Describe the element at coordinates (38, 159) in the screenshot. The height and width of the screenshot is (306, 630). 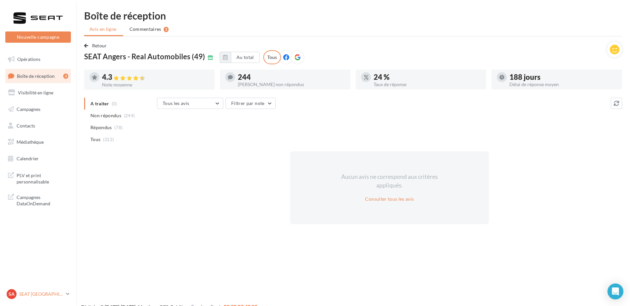
I see `a: Calendrier` at that location.